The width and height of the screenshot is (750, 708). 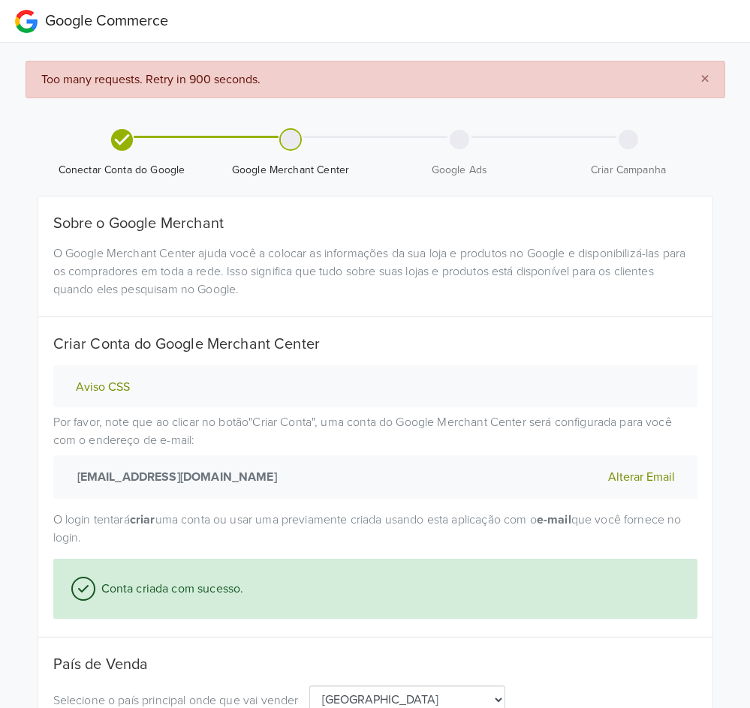 I want to click on p: O login tentará uma conta ou usar uma previamente criada usando esta aplicação com o que você for..., so click(x=375, y=529).